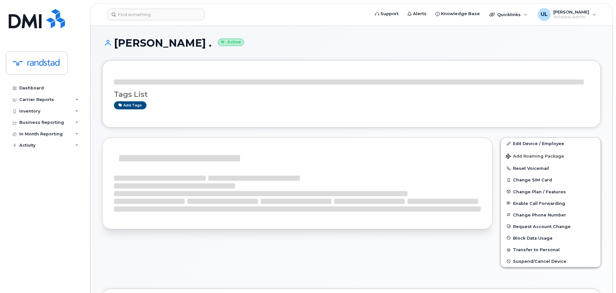  What do you see at coordinates (551, 204) in the screenshot?
I see `button: Enable Call Forwarding` at bounding box center [551, 204].